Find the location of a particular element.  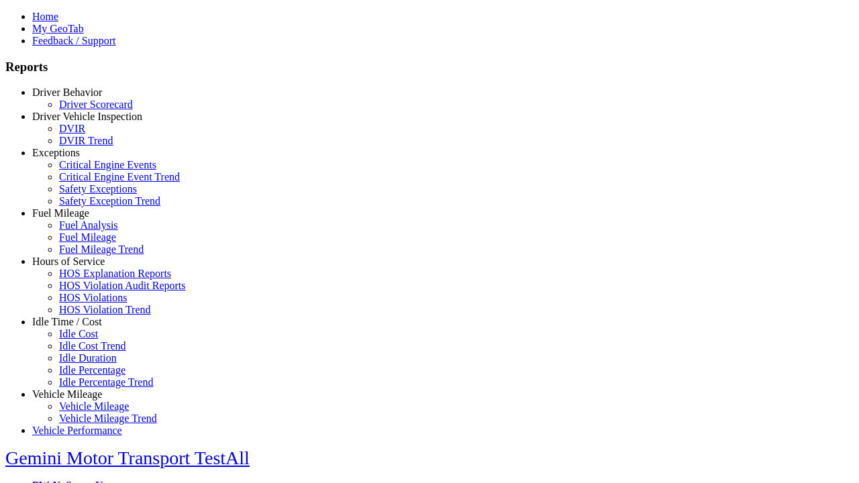

a: HOS Violation Audit Reports is located at coordinates (122, 285).